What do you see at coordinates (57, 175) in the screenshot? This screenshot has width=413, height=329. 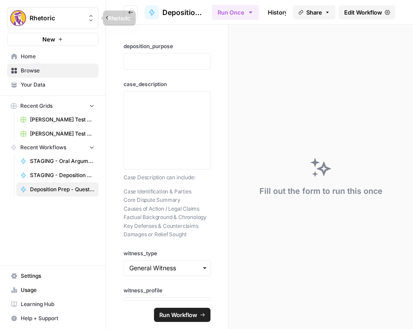 I see `a: STAGING - Deposition Prep - Question Creator` at bounding box center [57, 175].